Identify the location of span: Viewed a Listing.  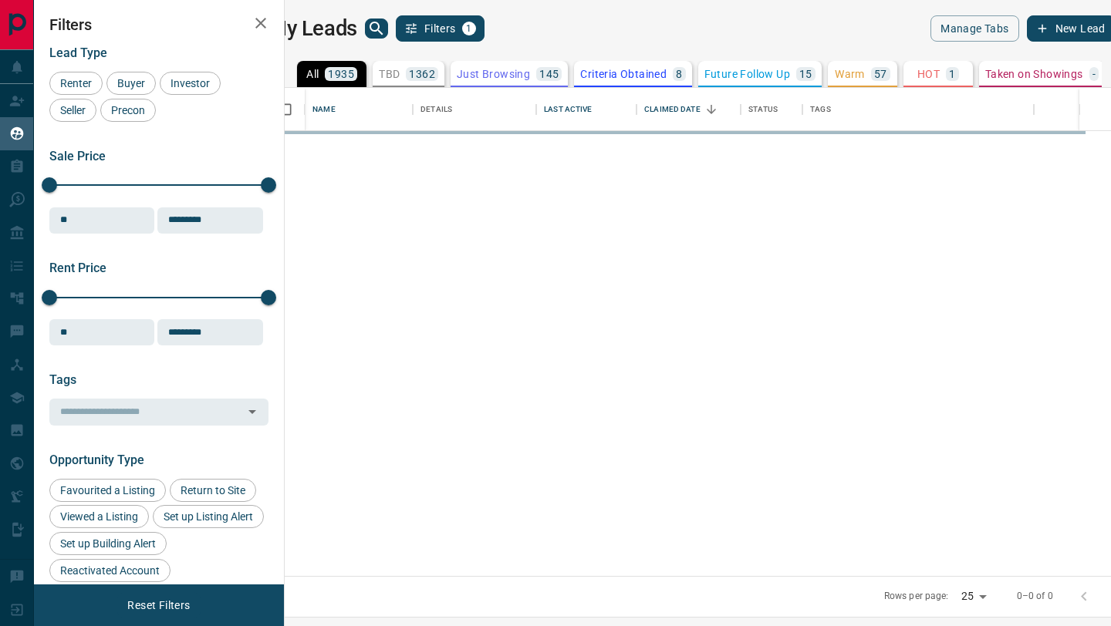
(99, 517).